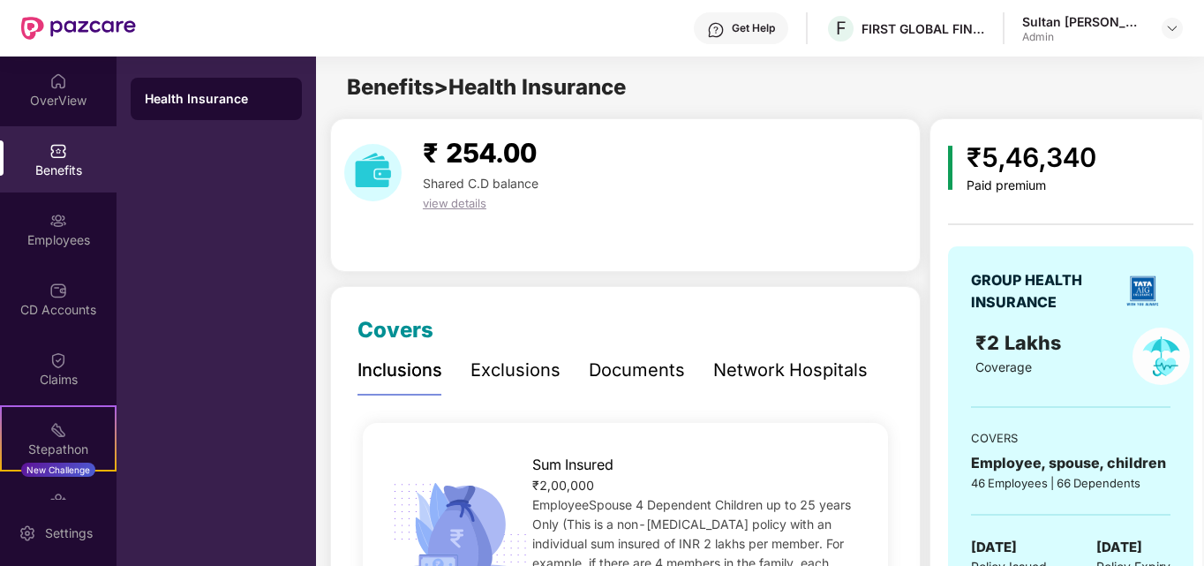  What do you see at coordinates (1031, 185) in the screenshot?
I see `div: Paid premium` at bounding box center [1031, 185].